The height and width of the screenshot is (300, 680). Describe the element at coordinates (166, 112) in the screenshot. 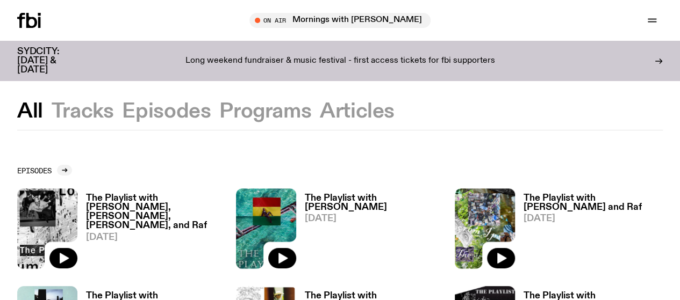

I see `button: Episodes` at that location.